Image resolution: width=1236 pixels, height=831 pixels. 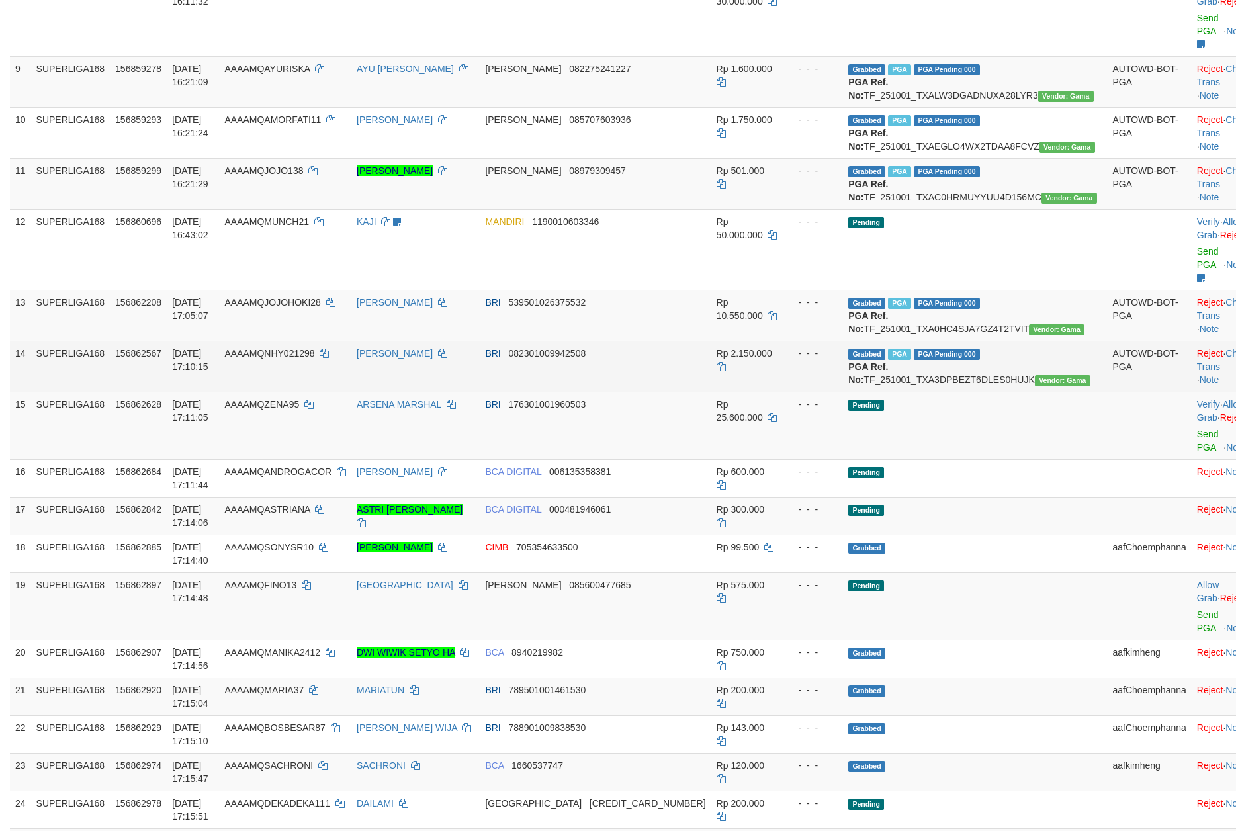 What do you see at coordinates (579, 509) in the screenshot?
I see `span: Copy 000481946061 to clipboard` at bounding box center [579, 509].